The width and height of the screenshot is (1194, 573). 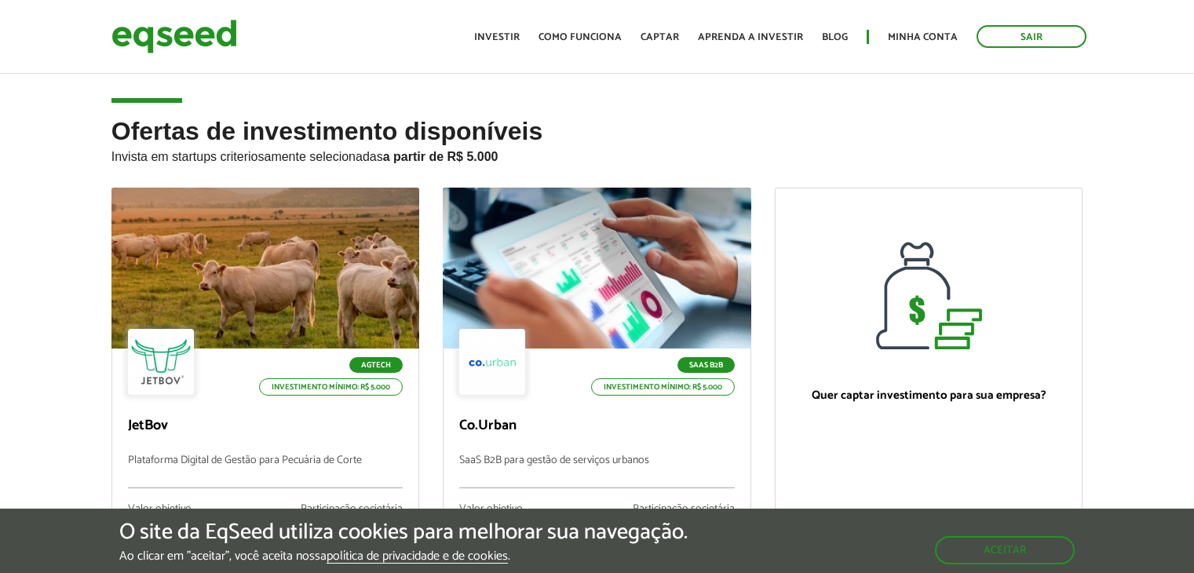 I want to click on strong: a partir de R$ 5.000, so click(x=440, y=156).